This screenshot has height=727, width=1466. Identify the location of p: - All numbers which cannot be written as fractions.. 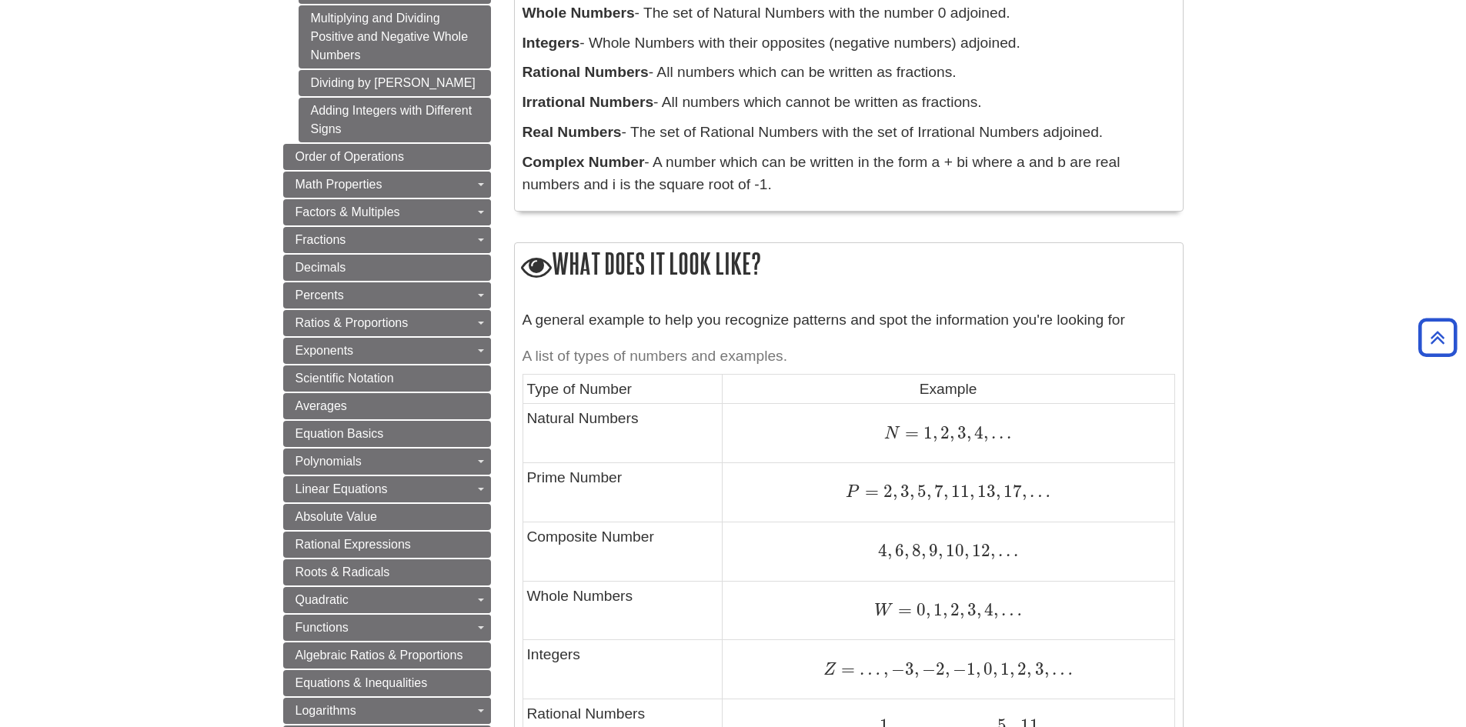
(849, 102).